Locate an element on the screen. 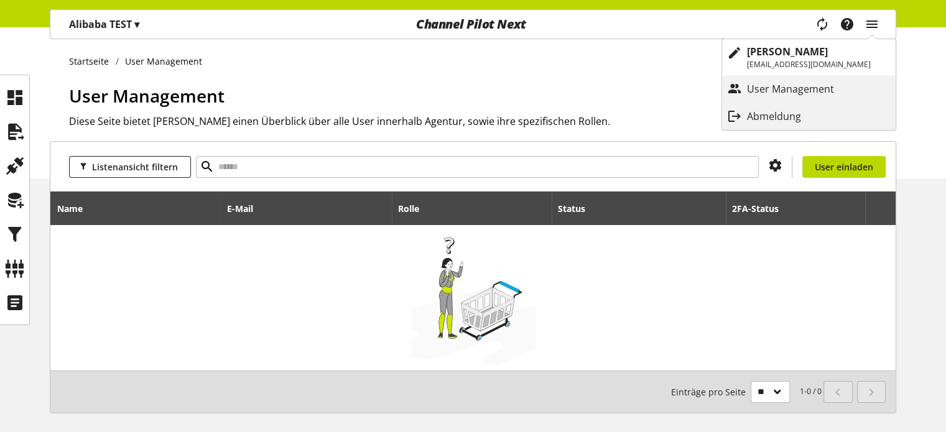 Image resolution: width=946 pixels, height=432 pixels. nav: main navigation is located at coordinates (473, 24).